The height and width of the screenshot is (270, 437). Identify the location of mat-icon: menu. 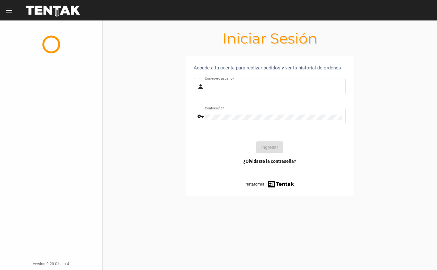
(9, 11).